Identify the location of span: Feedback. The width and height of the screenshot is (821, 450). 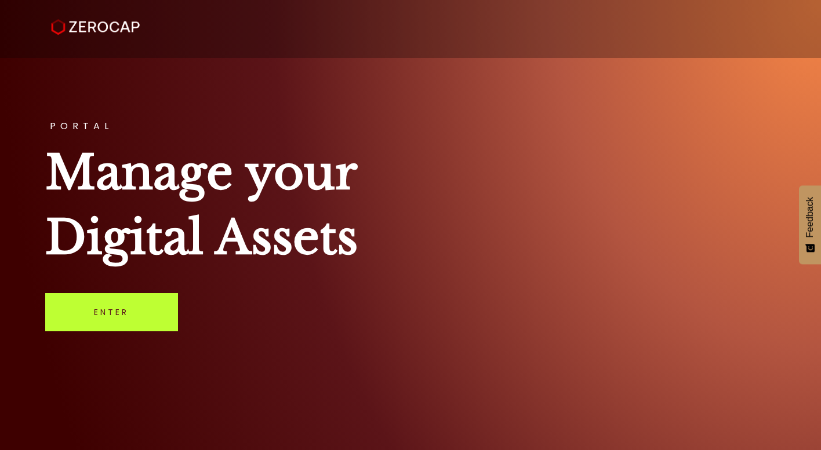
(810, 217).